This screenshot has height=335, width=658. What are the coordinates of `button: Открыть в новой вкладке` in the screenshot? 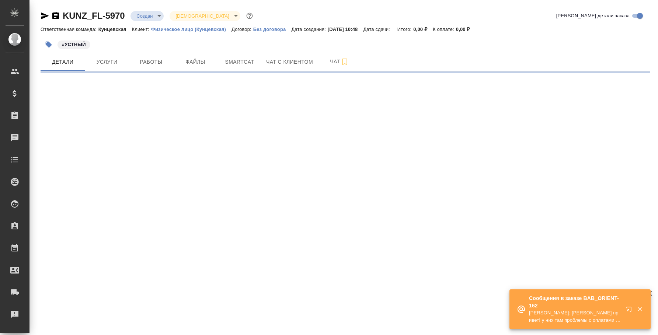 It's located at (630, 311).